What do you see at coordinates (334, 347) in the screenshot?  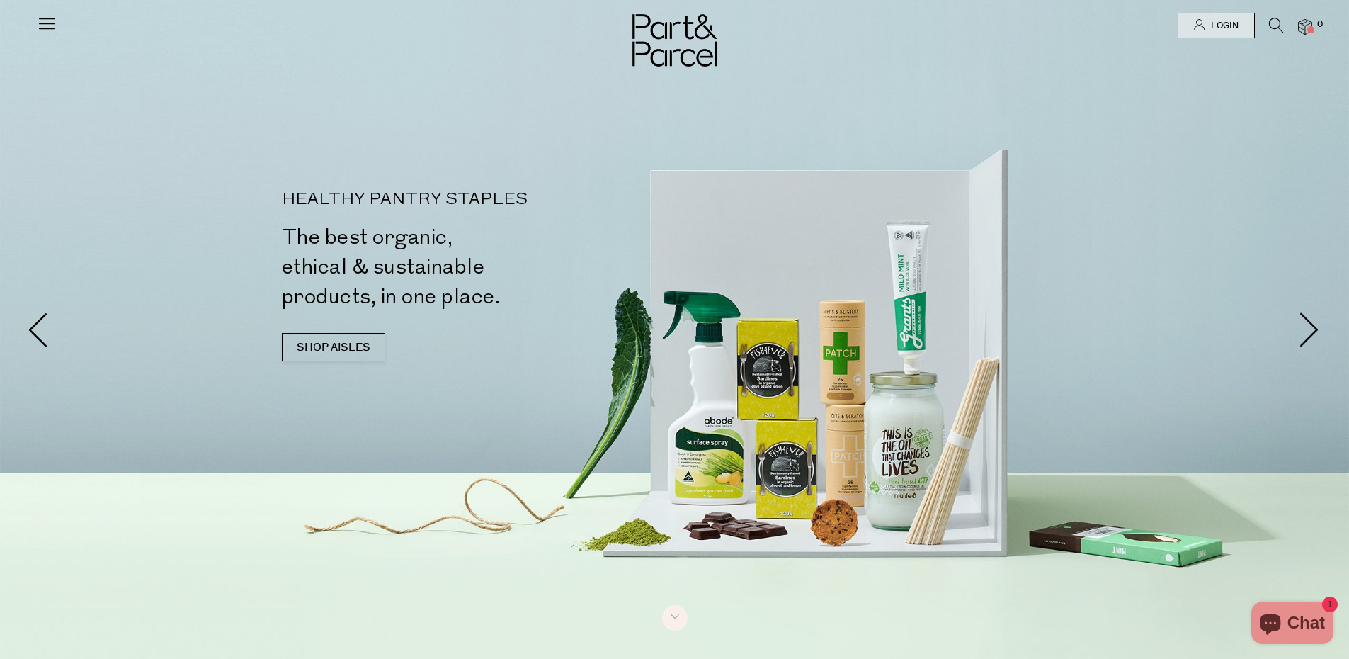 I see `a: SHOP AISLES` at bounding box center [334, 347].